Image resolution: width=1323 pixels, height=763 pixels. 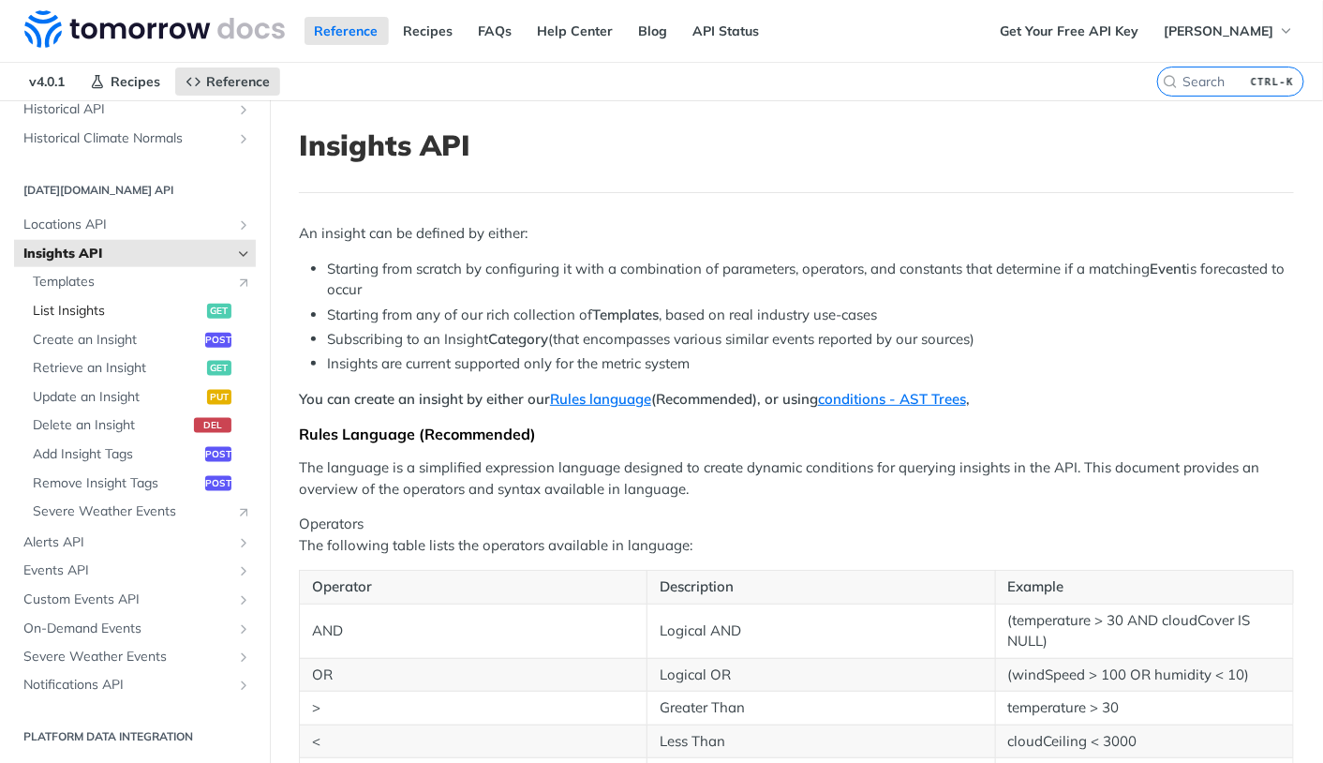 I want to click on a: Recipes, so click(x=428, y=31).